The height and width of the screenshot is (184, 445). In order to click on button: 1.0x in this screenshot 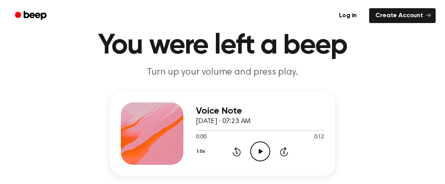, I will do `click(202, 152)`.